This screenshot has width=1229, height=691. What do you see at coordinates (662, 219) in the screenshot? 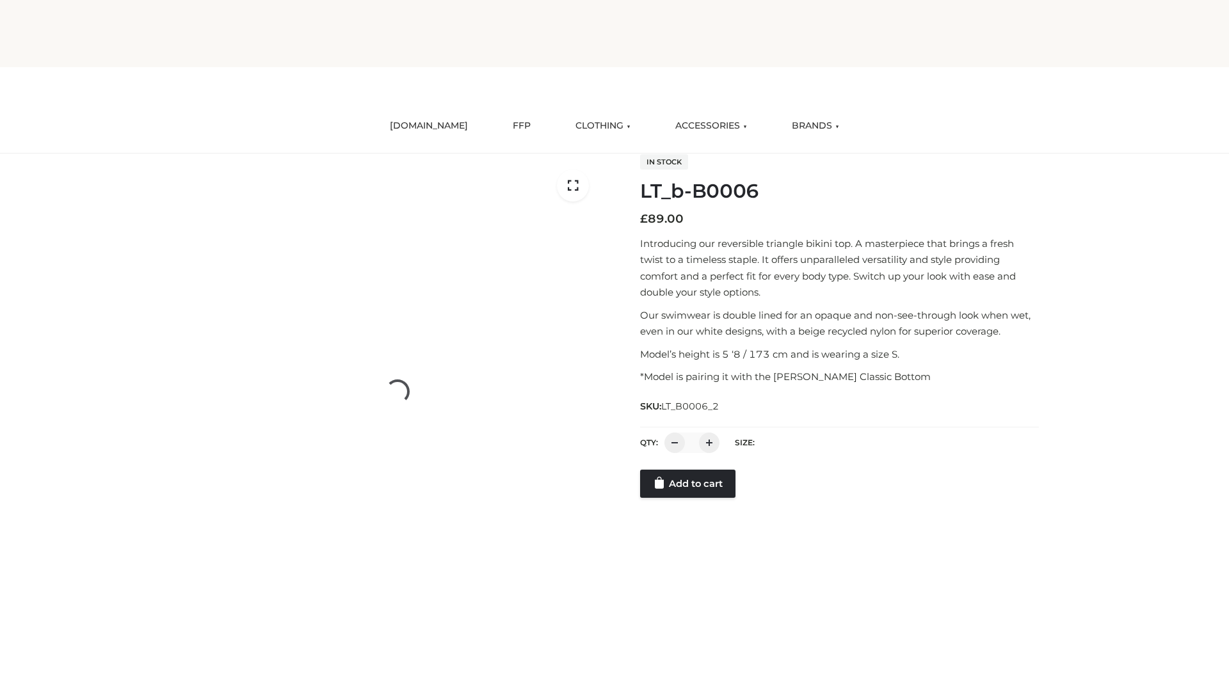
I see `bdi: 89.00` at bounding box center [662, 219].